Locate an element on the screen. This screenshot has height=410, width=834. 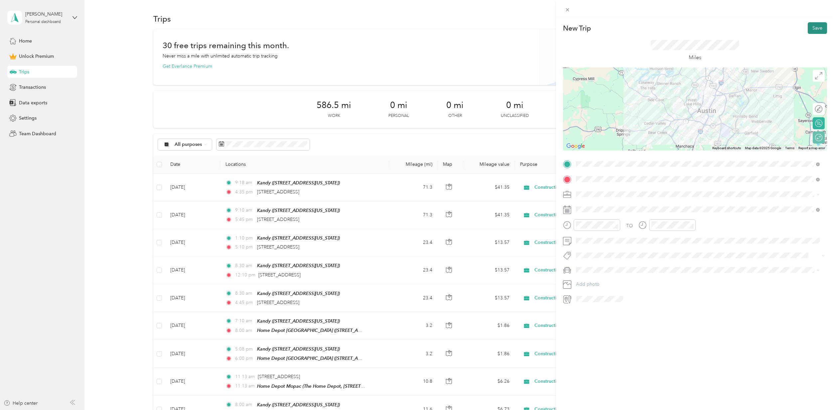
span: Map data ©2025 Google is located at coordinates (763, 148).